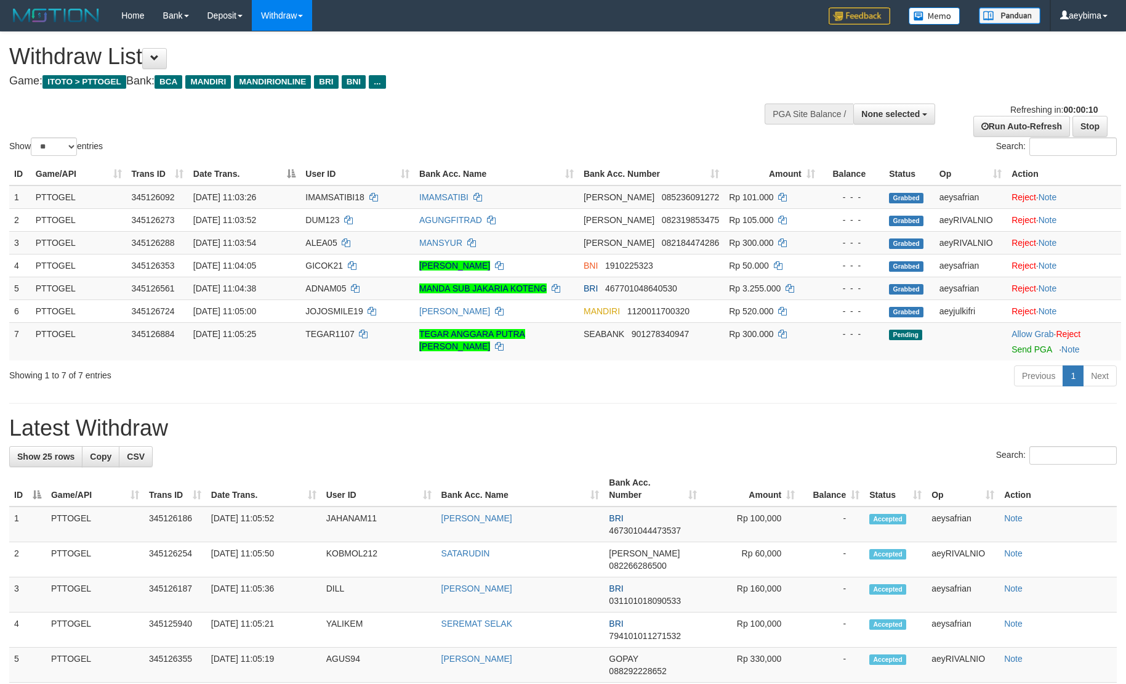 The height and width of the screenshot is (684, 1126). I want to click on h4: Game: Bank:, so click(374, 81).